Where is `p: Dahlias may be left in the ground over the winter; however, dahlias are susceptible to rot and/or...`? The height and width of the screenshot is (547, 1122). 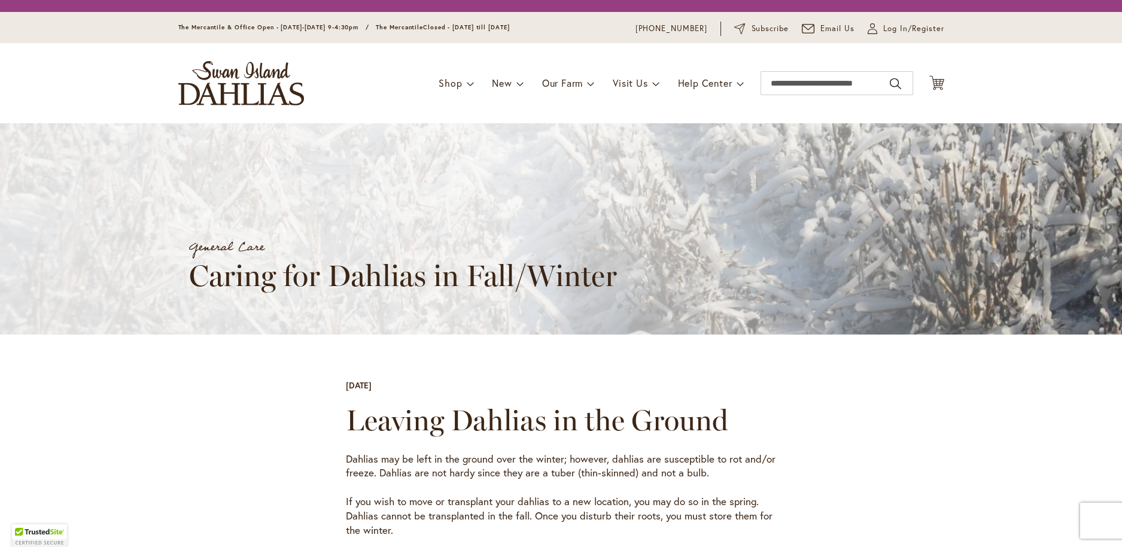
p: Dahlias may be left in the ground over the winter; however, dahlias are susceptible to rot and/or... is located at coordinates (561, 466).